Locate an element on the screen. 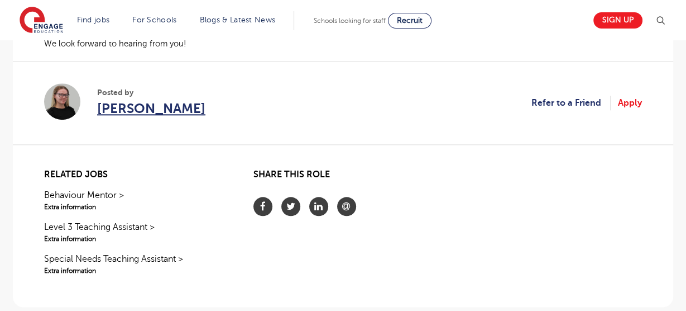 The height and width of the screenshot is (311, 686). a: Refer to a Friend is located at coordinates (571, 103).